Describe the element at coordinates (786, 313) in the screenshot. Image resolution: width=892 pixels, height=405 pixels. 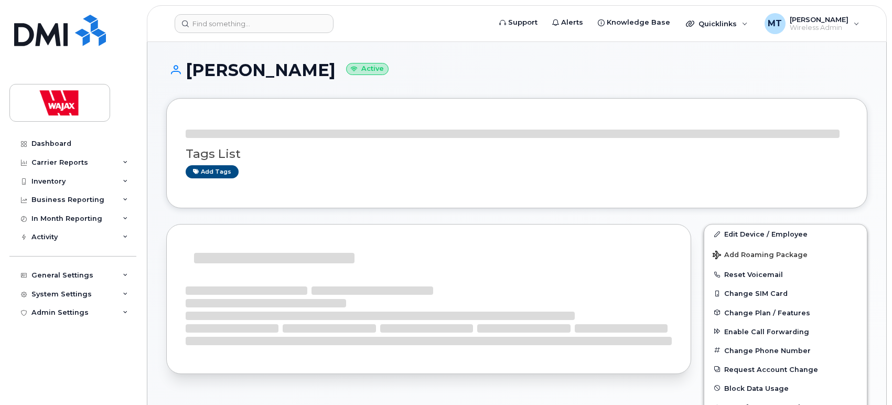
I see `button: Change Plan / Features` at that location.